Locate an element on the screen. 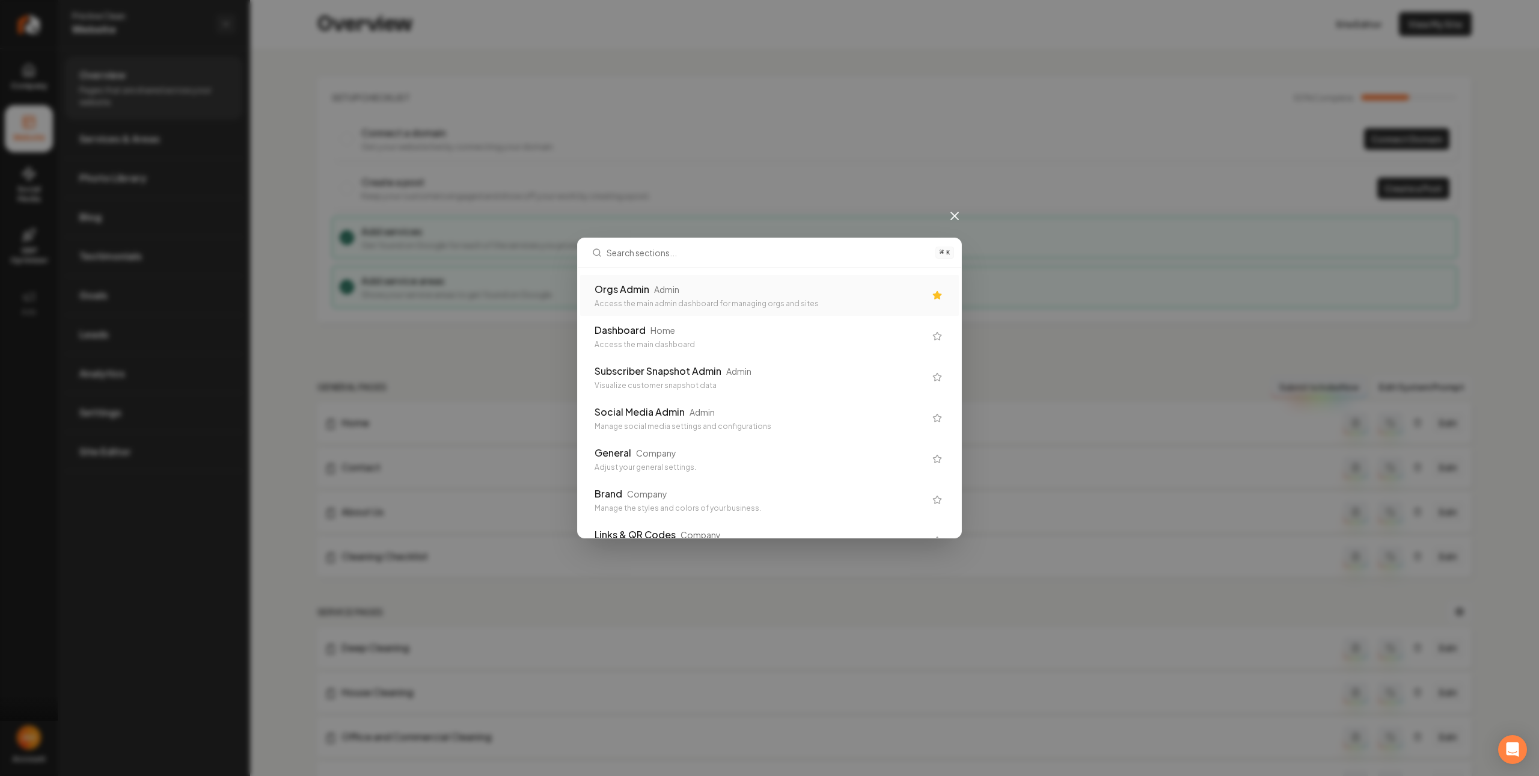 The width and height of the screenshot is (1539, 776). div: Search sections... is located at coordinates (770, 402).